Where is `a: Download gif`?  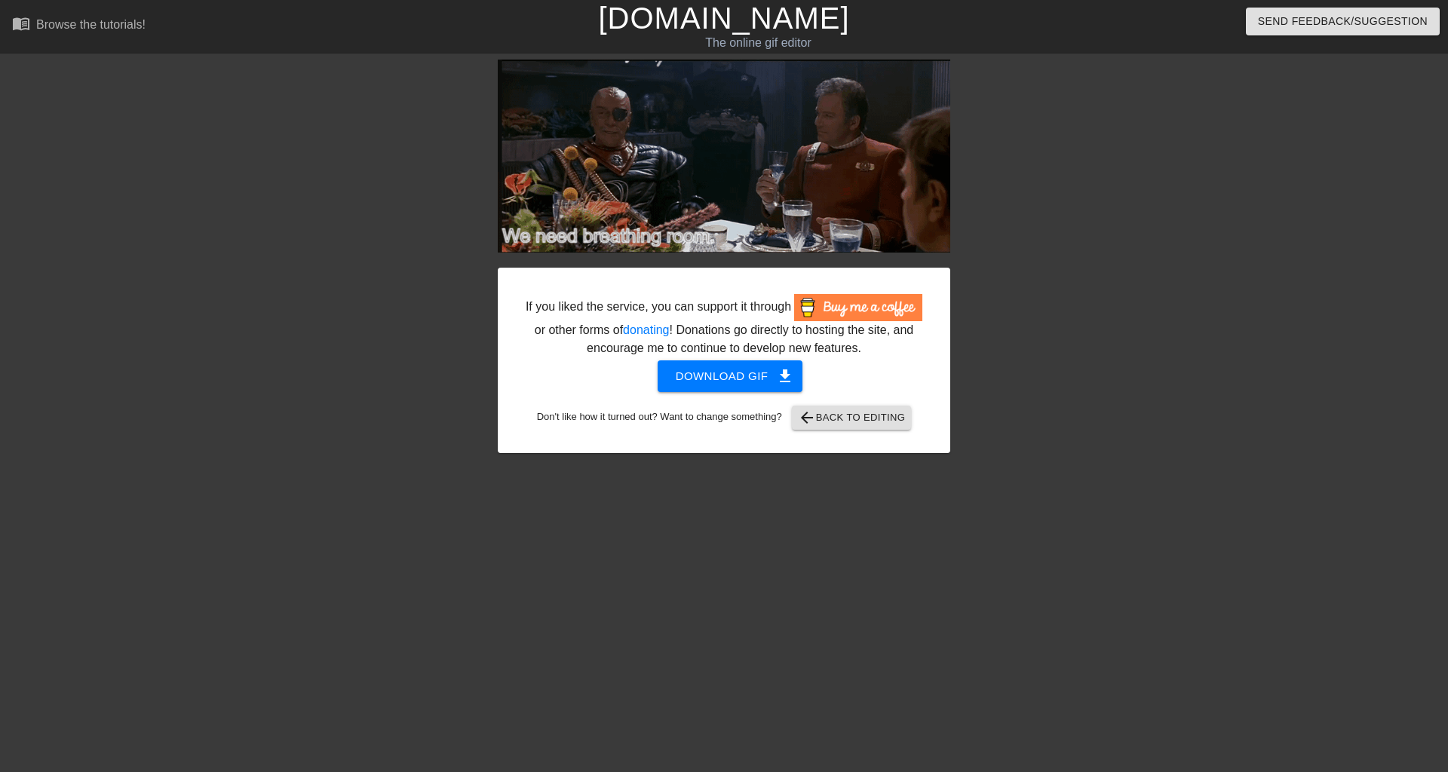
a: Download gif is located at coordinates (724, 375).